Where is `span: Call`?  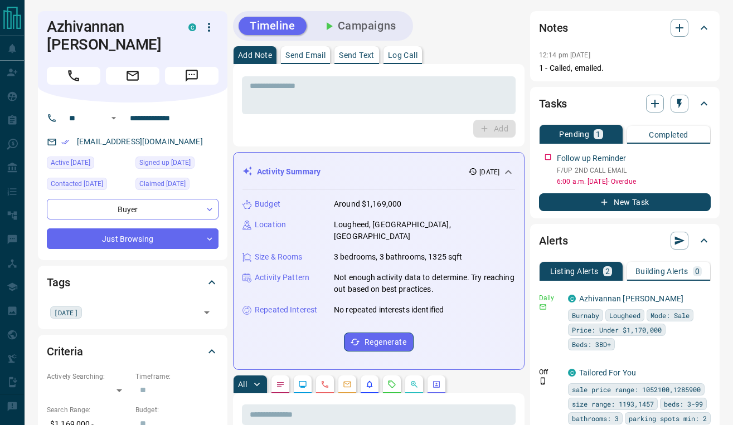
span: Call is located at coordinates (74, 76).